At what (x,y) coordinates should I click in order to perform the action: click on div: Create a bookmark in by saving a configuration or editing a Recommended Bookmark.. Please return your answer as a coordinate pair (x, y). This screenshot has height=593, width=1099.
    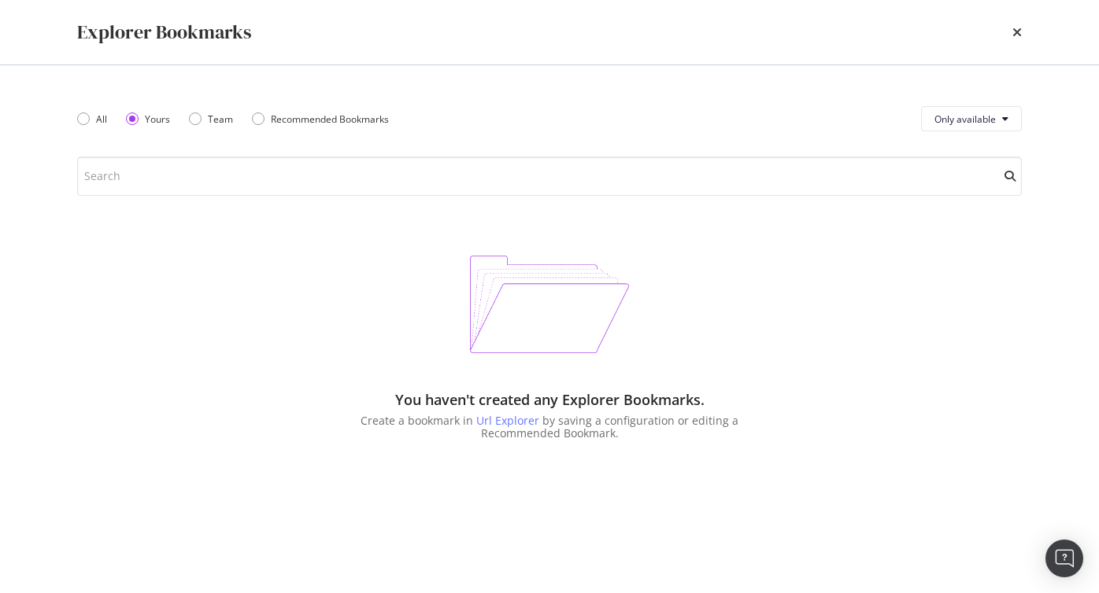
    Looking at the image, I should click on (549, 427).